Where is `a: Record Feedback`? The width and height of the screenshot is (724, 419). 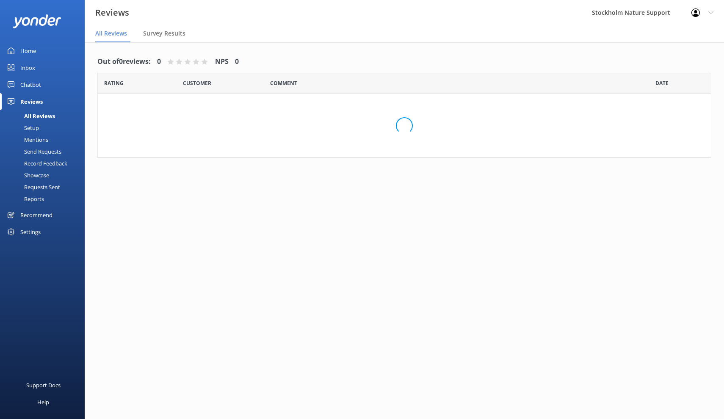
a: Record Feedback is located at coordinates (45, 163).